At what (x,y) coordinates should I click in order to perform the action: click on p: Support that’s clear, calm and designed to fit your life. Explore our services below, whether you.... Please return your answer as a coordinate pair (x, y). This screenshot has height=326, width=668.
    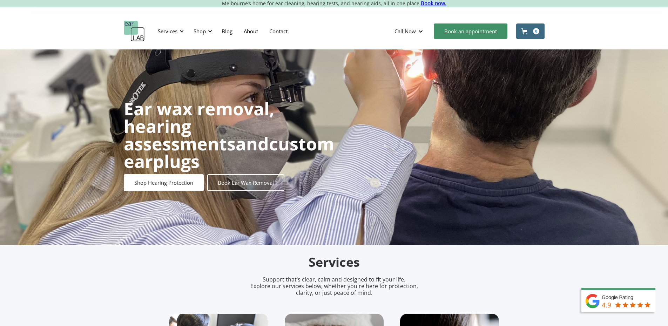
    Looking at the image, I should click on (334, 287).